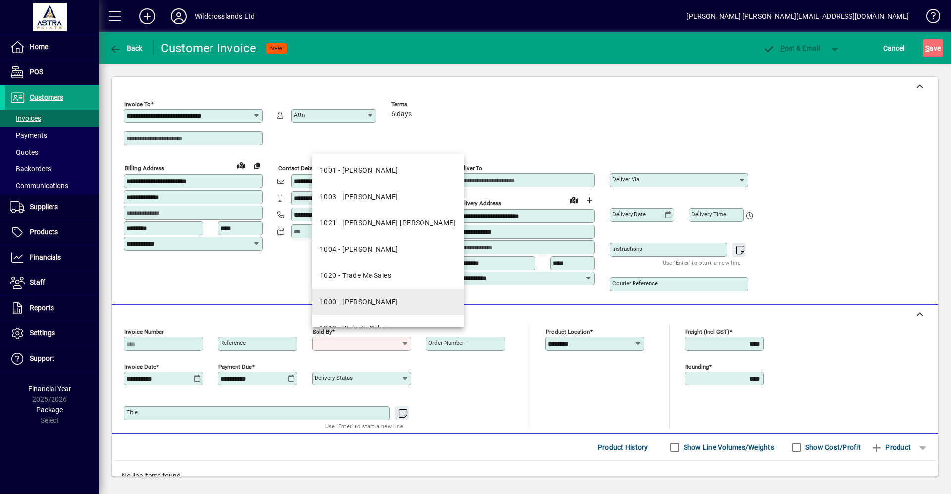  What do you see at coordinates (126, 48) in the screenshot?
I see `button: Back` at bounding box center [126, 48].